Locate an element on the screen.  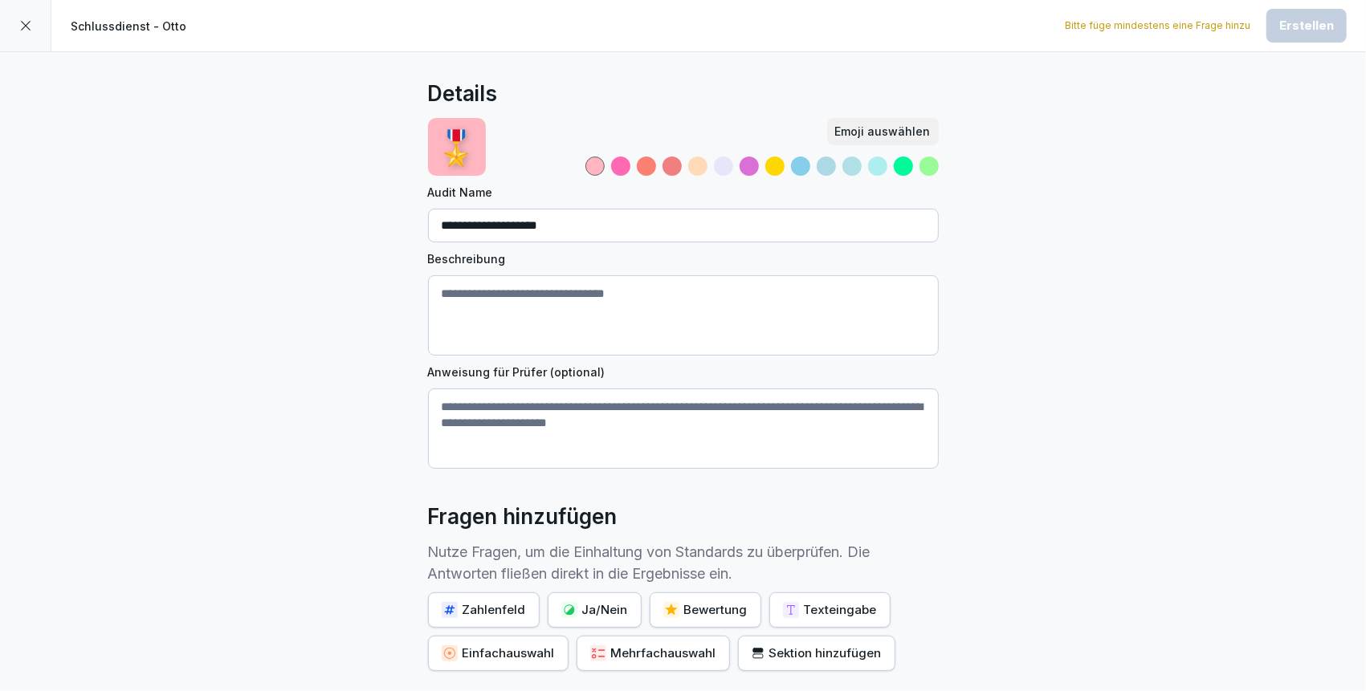
button: Zahlenfeld is located at coordinates (483, 610).